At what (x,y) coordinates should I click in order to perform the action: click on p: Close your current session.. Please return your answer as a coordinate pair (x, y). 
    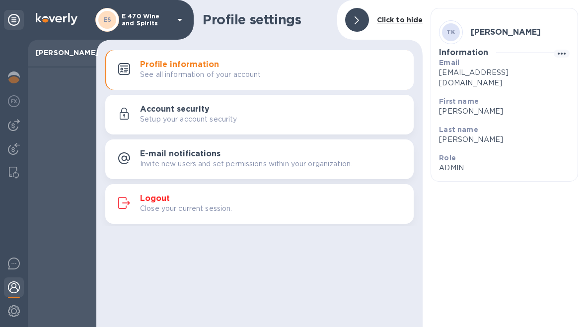
    Looking at the image, I should click on (186, 209).